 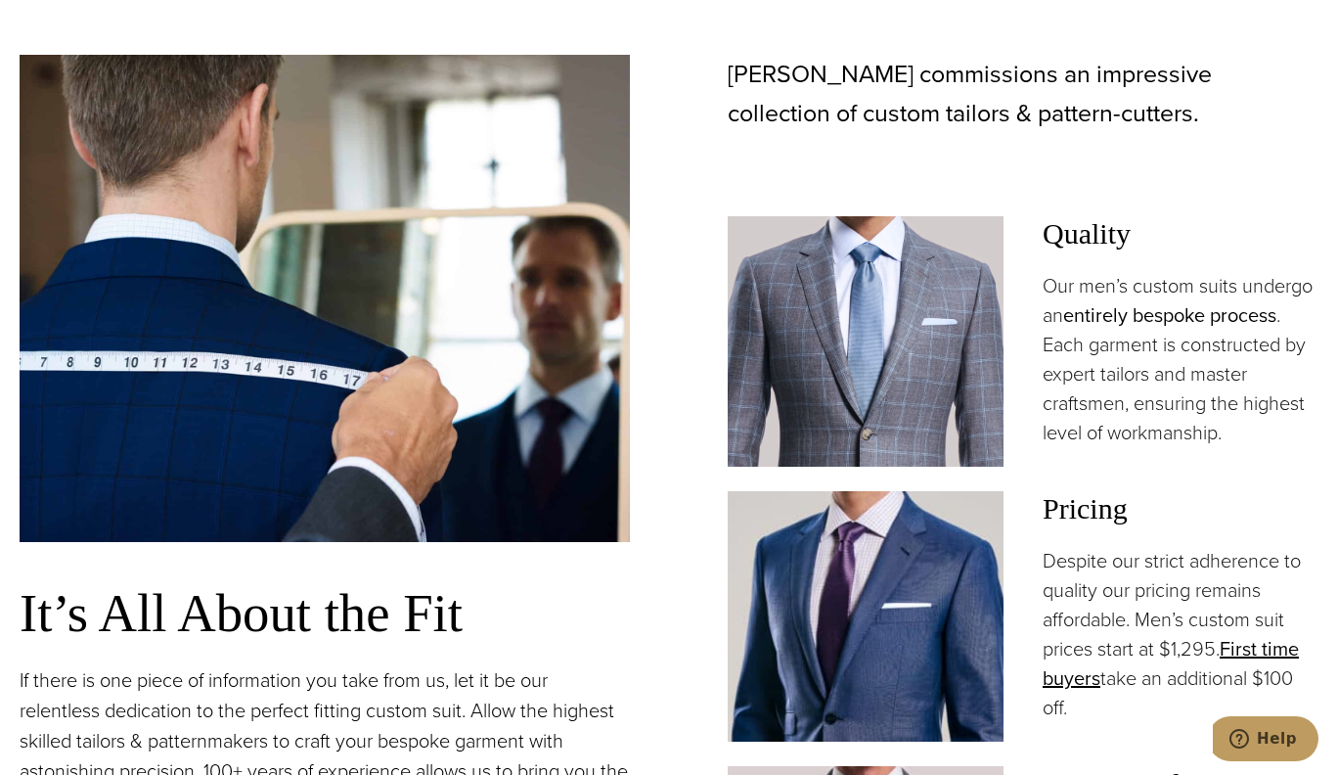 I want to click on p: Our men’s custom suits undergo an . Each garment is constructed by expert tailors and master craf..., so click(x=1181, y=359).